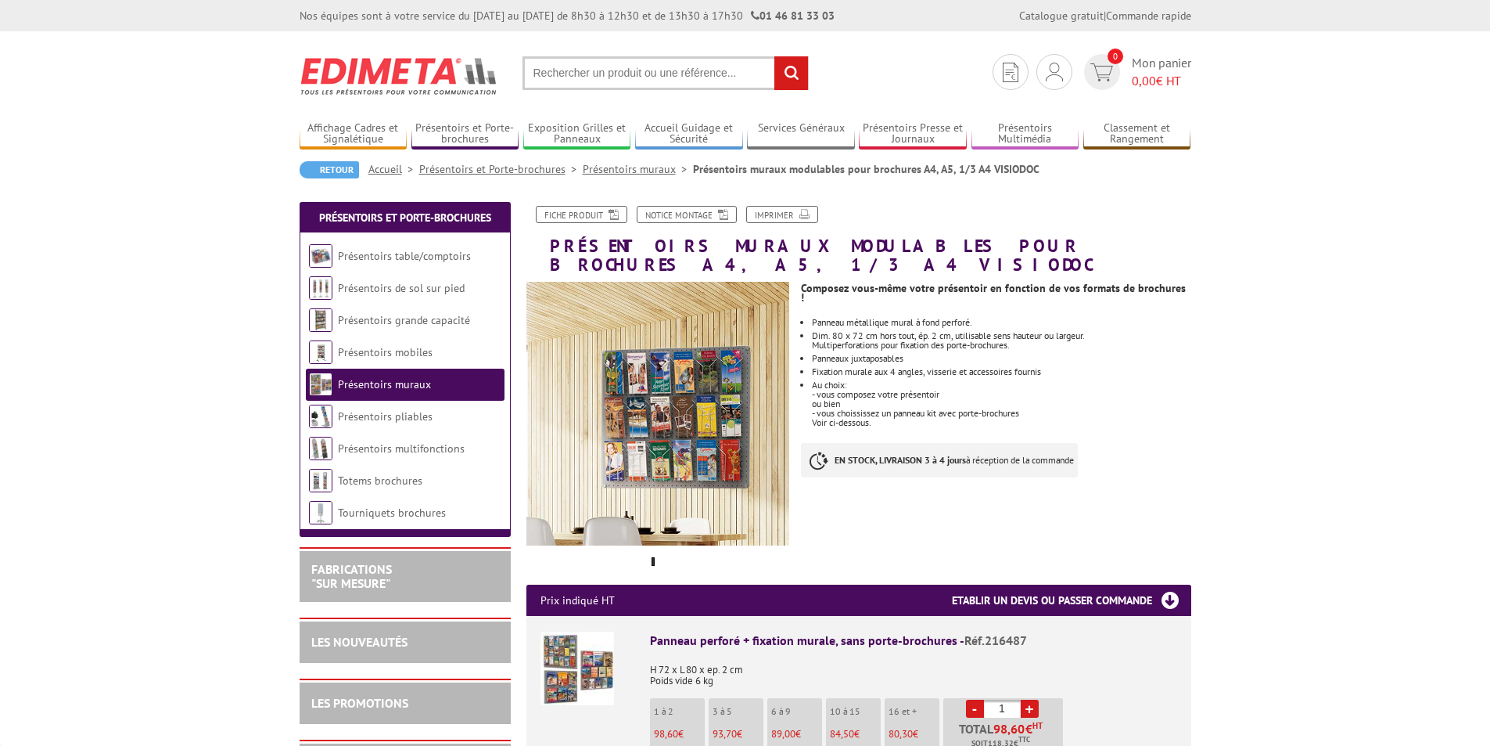 This screenshot has width=1490, height=746. I want to click on p: à réception de la commande, so click(940, 460).